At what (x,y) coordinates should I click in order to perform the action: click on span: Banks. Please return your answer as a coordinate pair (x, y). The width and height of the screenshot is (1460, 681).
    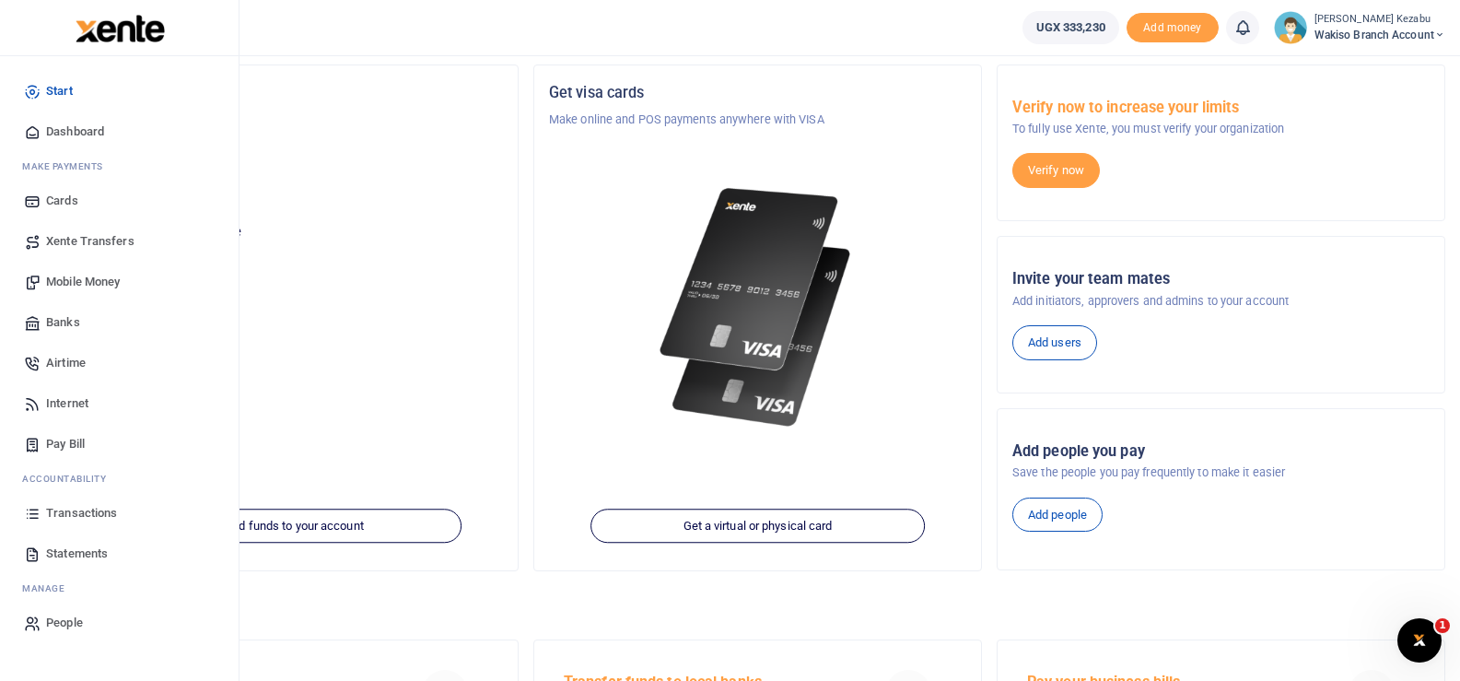
    Looking at the image, I should click on (63, 322).